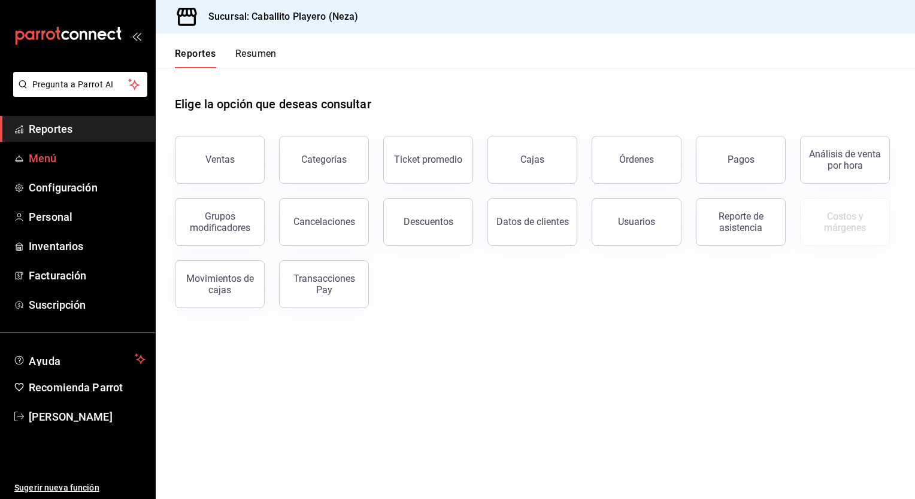  I want to click on div: Transacciones Pay, so click(324, 284).